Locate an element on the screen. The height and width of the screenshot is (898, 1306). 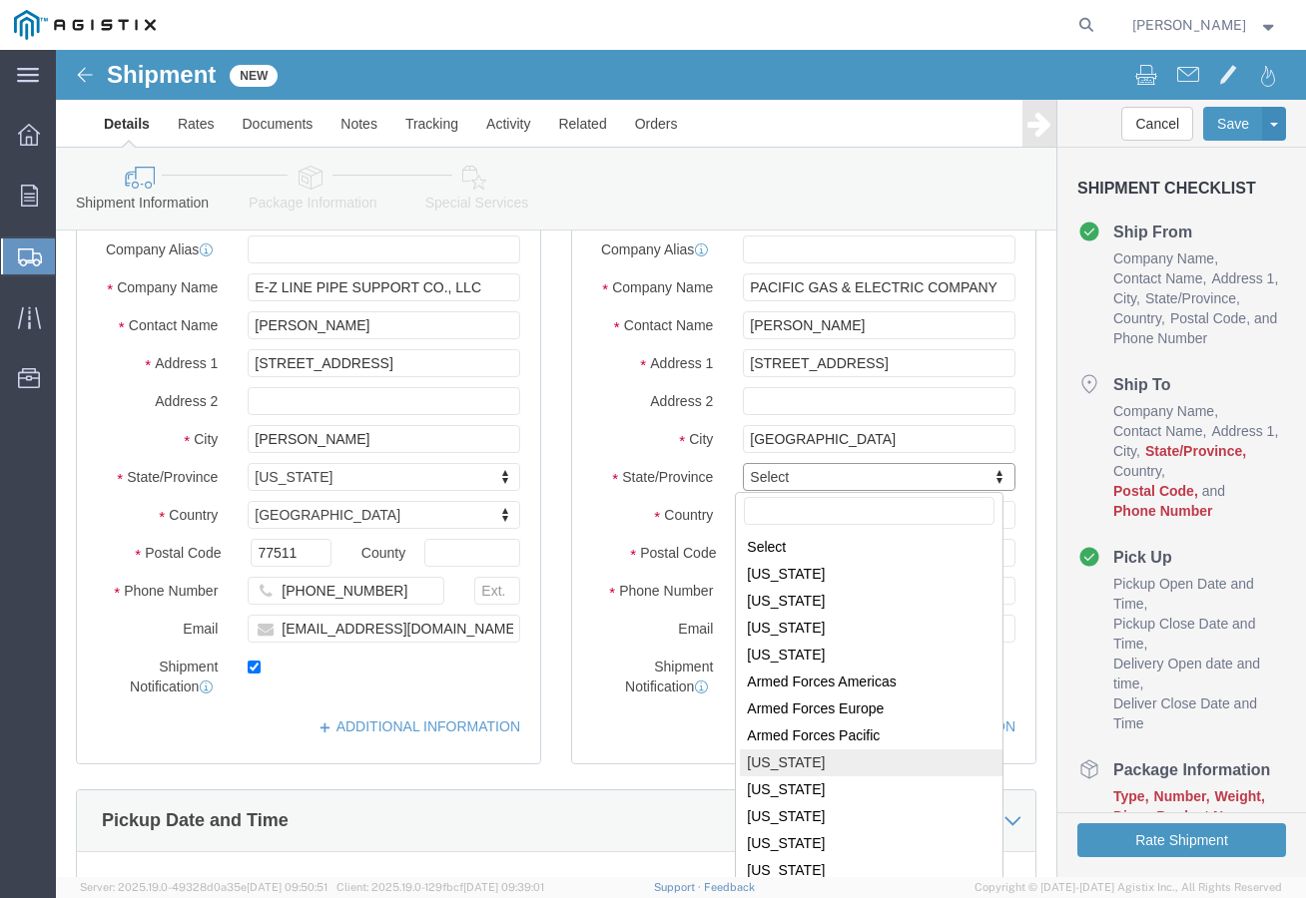
a: Feedback is located at coordinates (729, 887).